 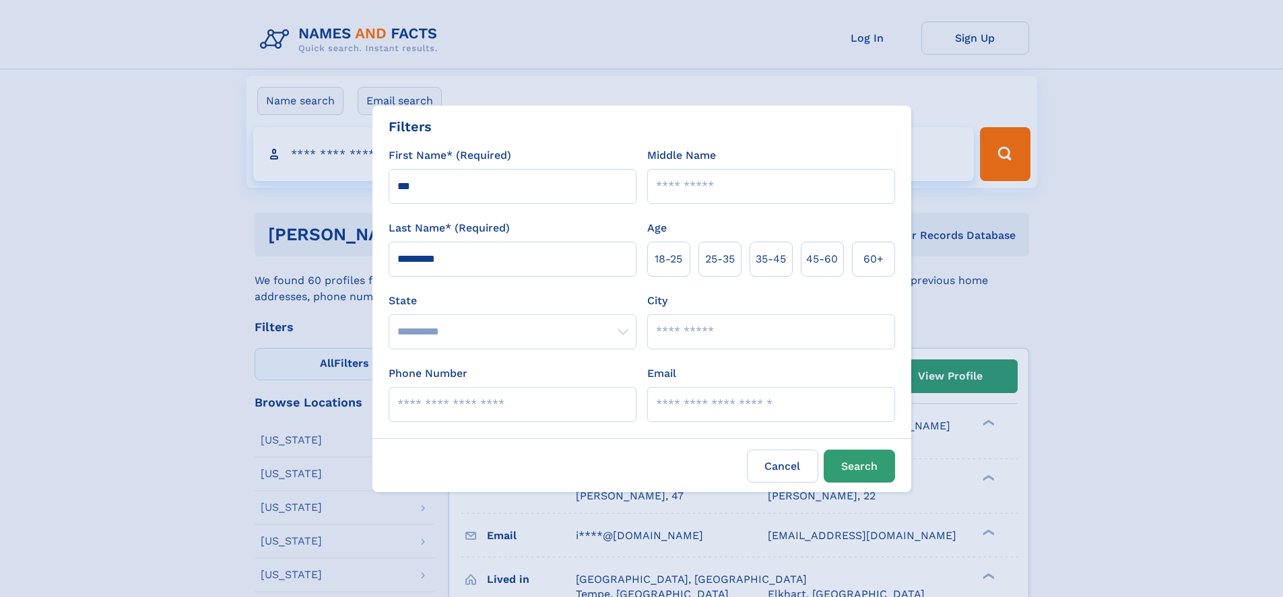 I want to click on button: Search, so click(x=859, y=466).